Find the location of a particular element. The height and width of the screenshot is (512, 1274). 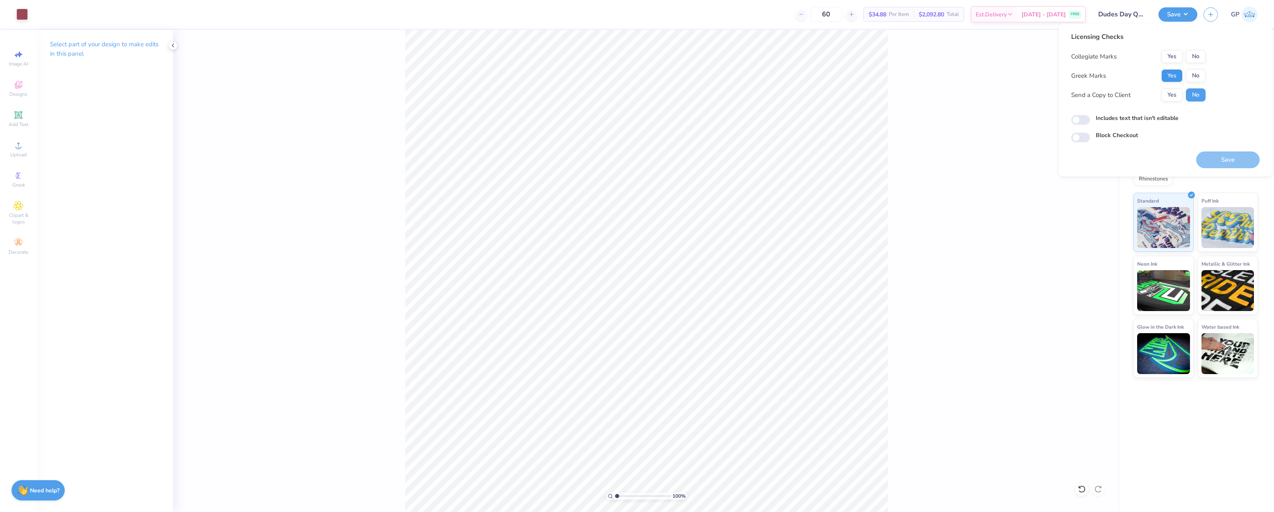

img: Neon Ink is located at coordinates (1163, 291).